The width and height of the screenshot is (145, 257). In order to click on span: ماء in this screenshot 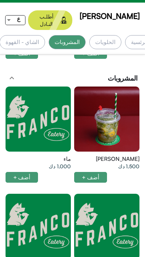, I will do `click(67, 159)`.